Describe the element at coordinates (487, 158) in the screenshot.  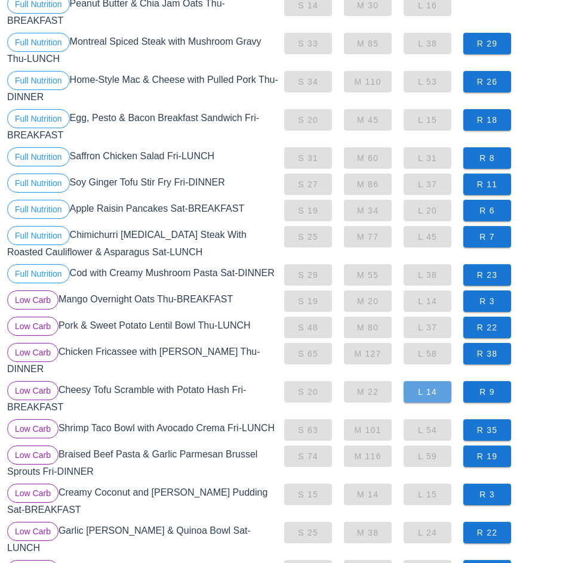
I see `span: R 8` at that location.